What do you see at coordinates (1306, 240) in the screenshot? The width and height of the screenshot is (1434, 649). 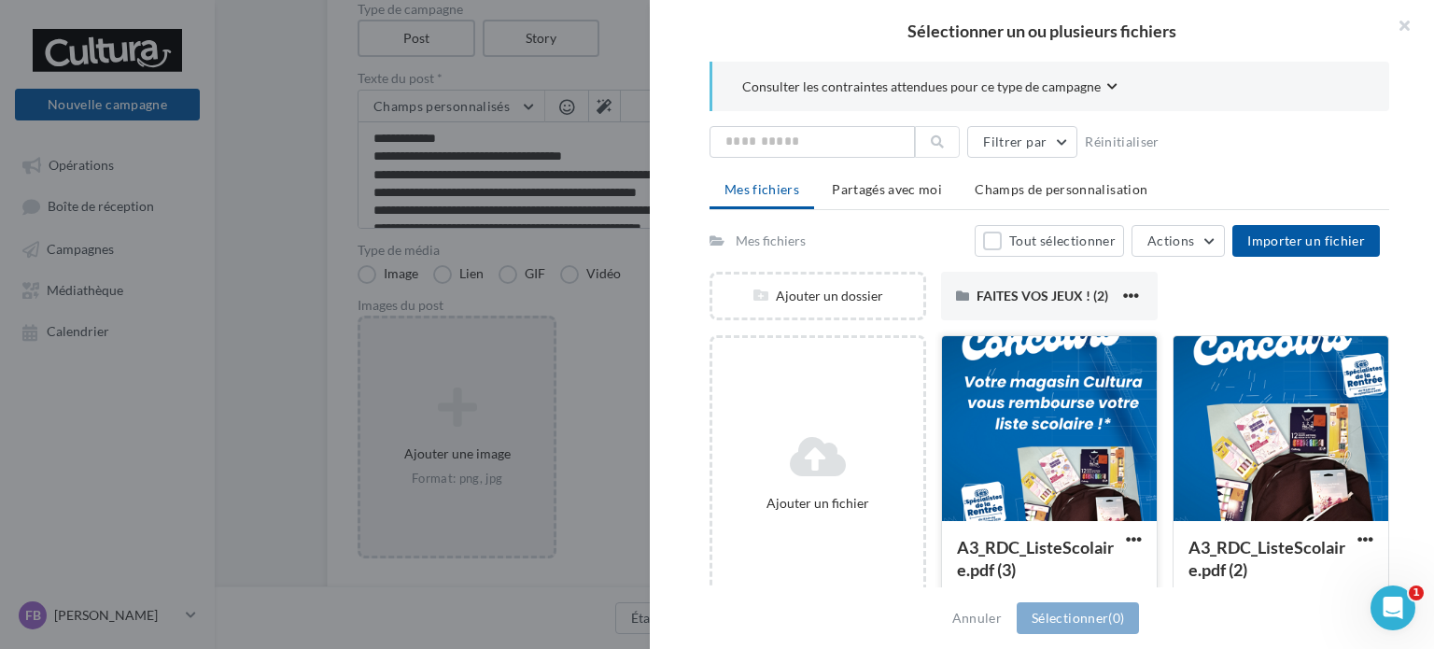 I see `span: Importer un fichier` at bounding box center [1306, 240].